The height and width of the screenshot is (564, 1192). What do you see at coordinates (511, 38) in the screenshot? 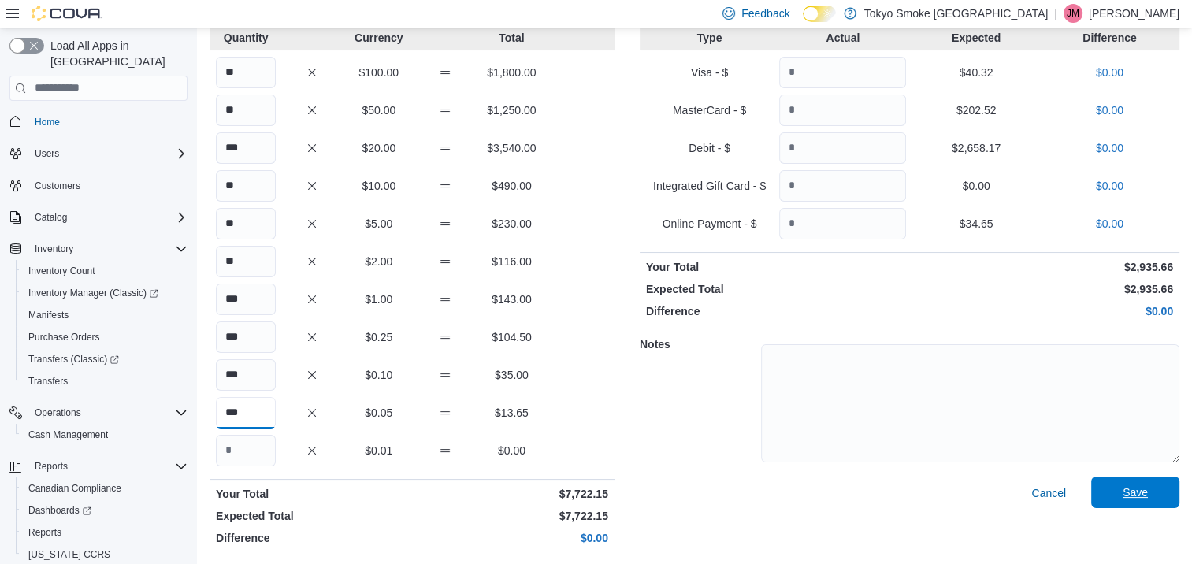
I see `p: Total` at bounding box center [511, 38].